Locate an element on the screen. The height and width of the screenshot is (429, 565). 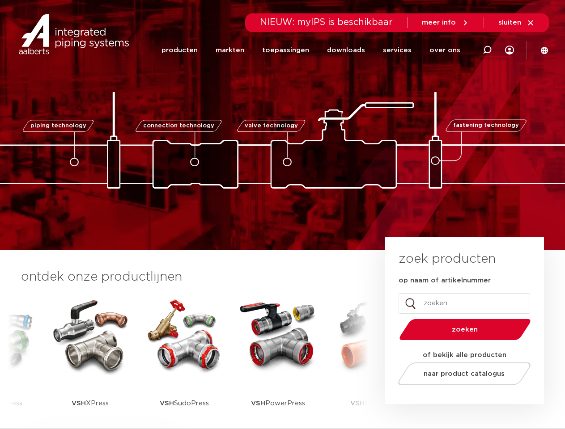
a: producten is located at coordinates (179, 50).